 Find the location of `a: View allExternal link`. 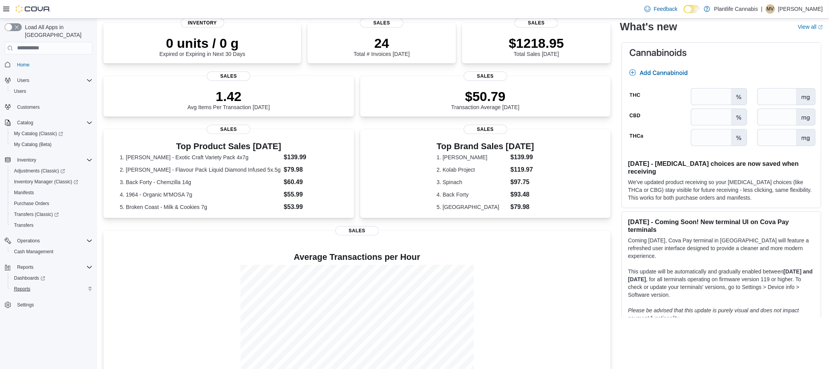

a: View allExternal link is located at coordinates (810, 26).